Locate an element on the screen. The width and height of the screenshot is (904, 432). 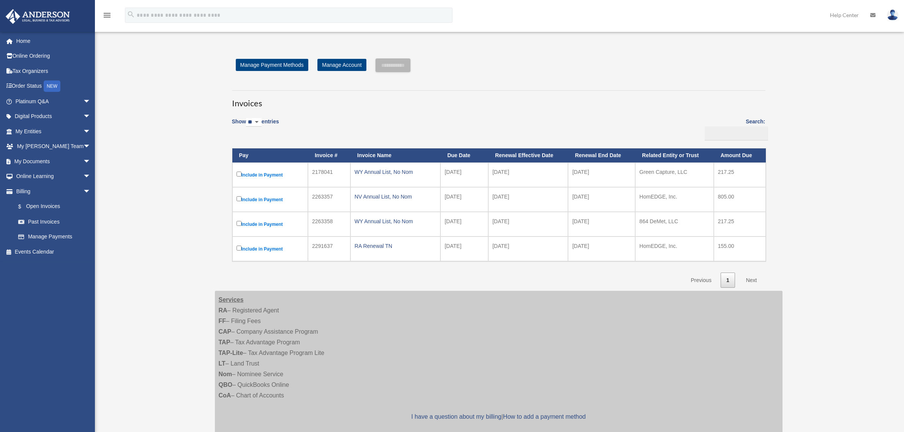
strong: LT is located at coordinates (222, 363).